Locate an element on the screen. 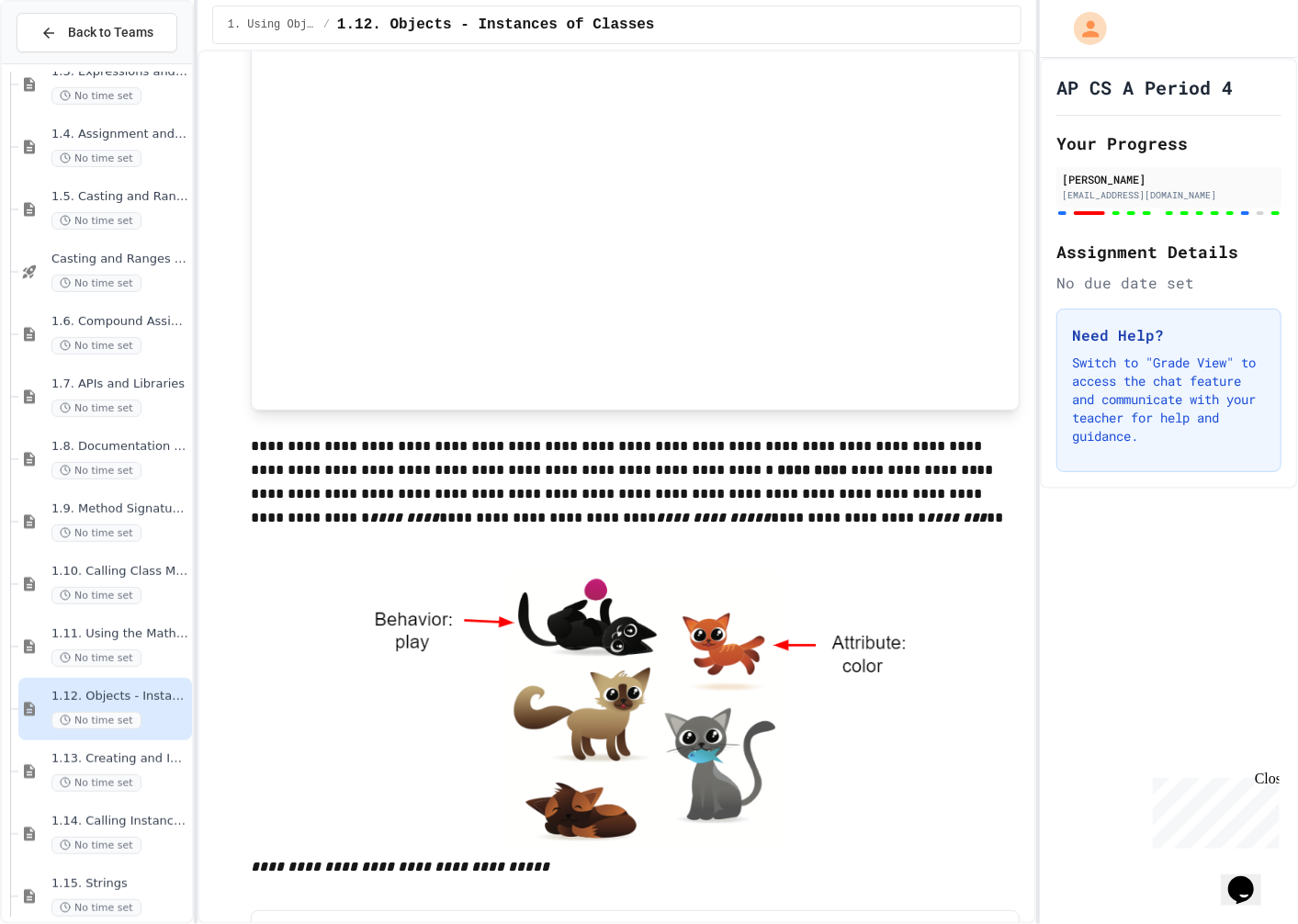 This screenshot has height=924, width=1298. div: Chat with us now!Close is located at coordinates (67, 61).